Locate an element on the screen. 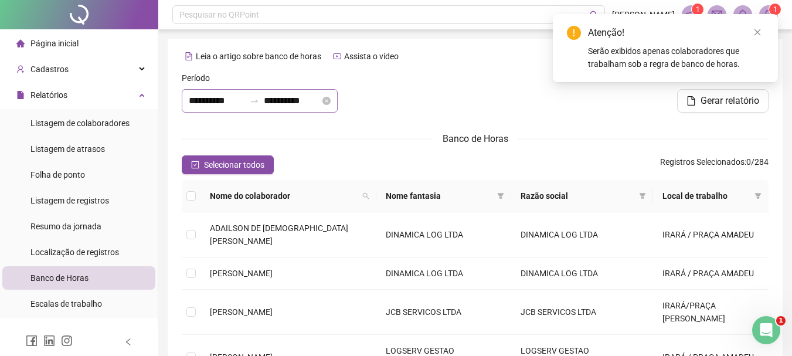 This screenshot has height=356, width=792. span: file-text is located at coordinates (189, 56).